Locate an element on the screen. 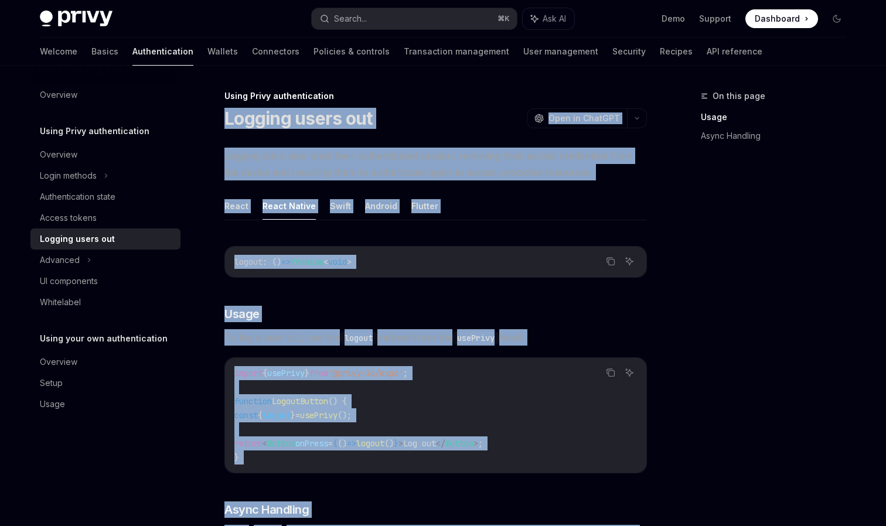 The image size is (886, 526). span: Logging out a user ends their authenticated session, removing their access credentials from the d... is located at coordinates (436, 164).